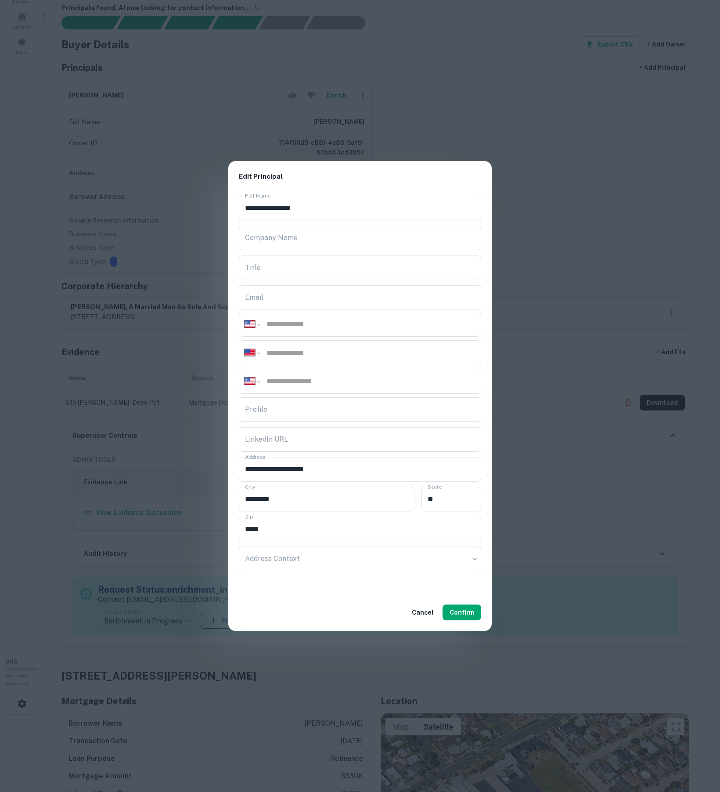 The width and height of the screenshot is (720, 792). Describe the element at coordinates (423, 613) in the screenshot. I see `button: Cancel` at that location.